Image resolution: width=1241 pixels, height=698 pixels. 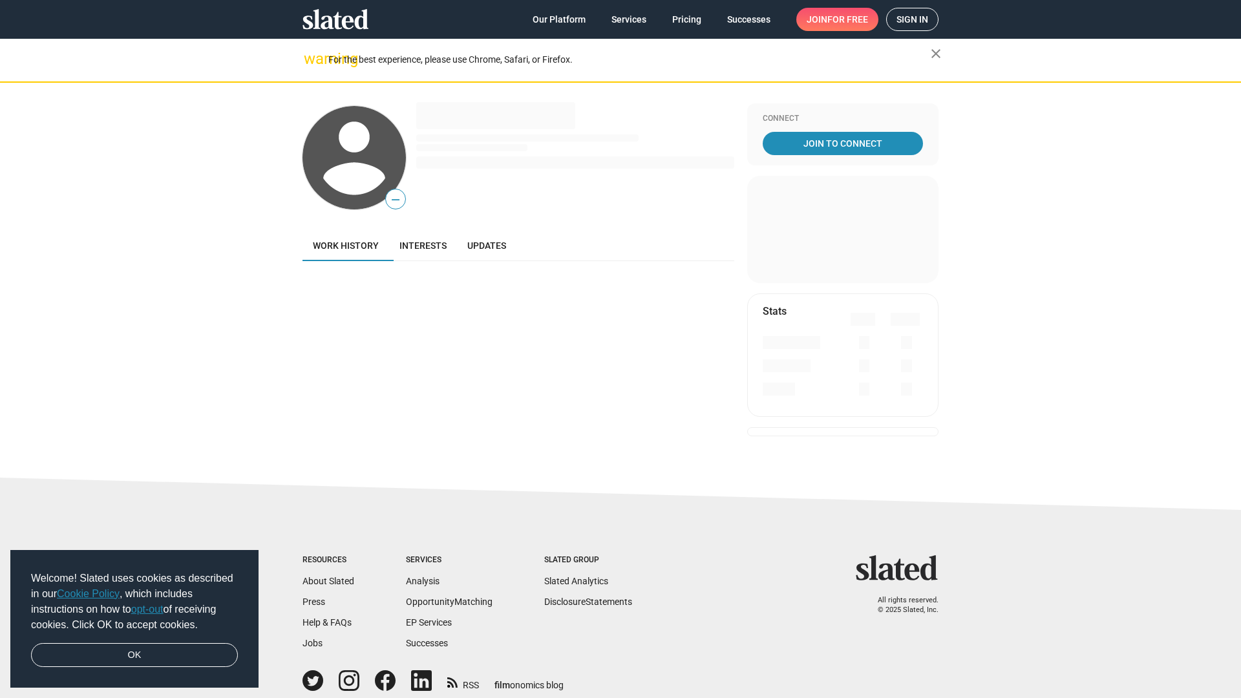 I want to click on a: Press, so click(x=313, y=602).